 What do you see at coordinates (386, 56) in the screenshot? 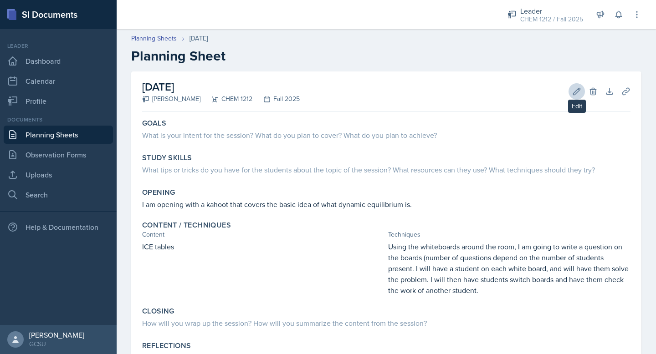
I see `h2: Planning Sheet` at bounding box center [386, 56].